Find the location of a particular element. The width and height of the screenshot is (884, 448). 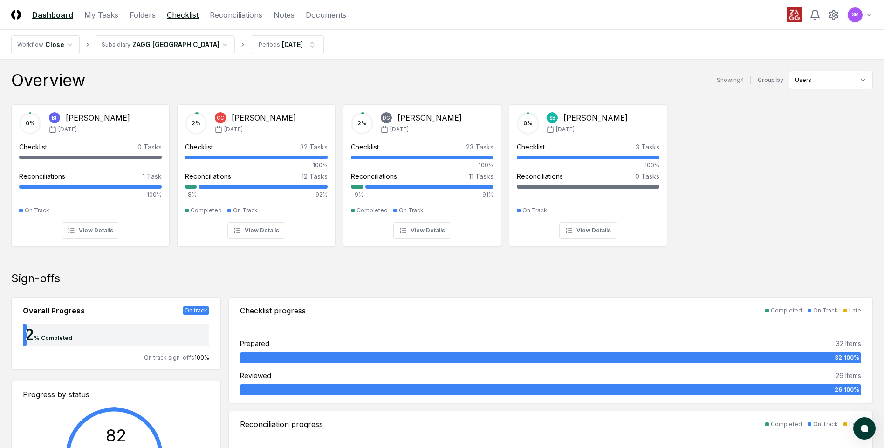

button: atlas-launcher is located at coordinates (864, 429).